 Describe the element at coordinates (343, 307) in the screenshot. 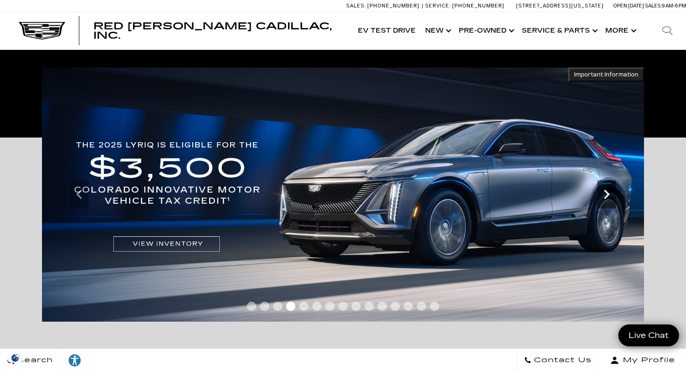

I see `span: Go to slide 8` at that location.